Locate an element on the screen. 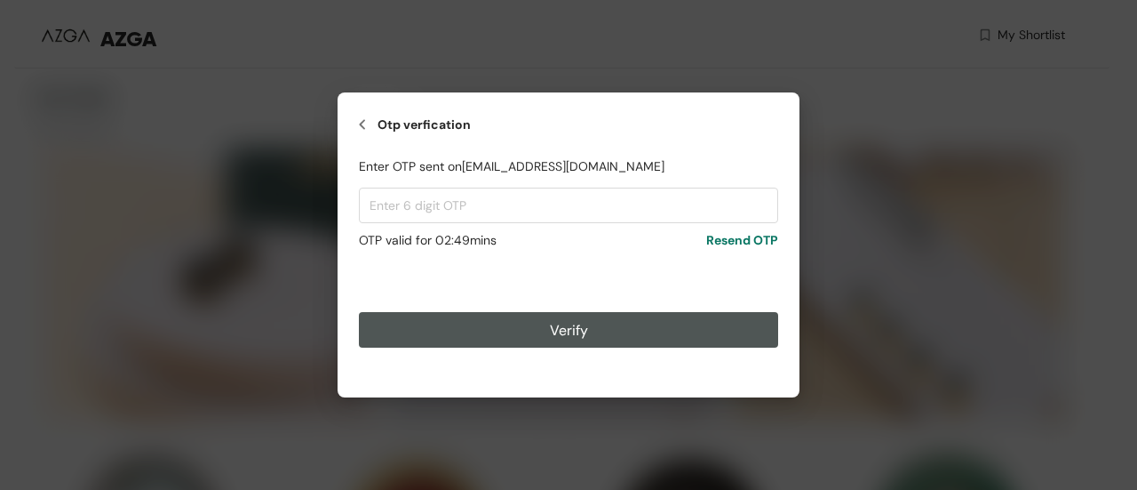  span: Otp verfication is located at coordinates (424, 124).